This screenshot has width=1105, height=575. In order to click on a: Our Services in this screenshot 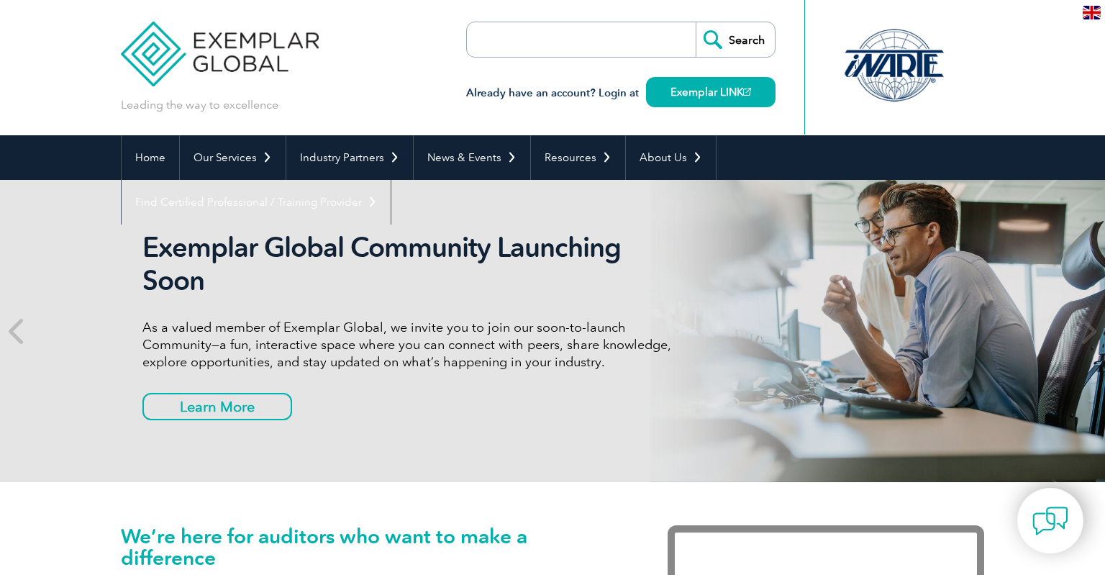, I will do `click(232, 158)`.